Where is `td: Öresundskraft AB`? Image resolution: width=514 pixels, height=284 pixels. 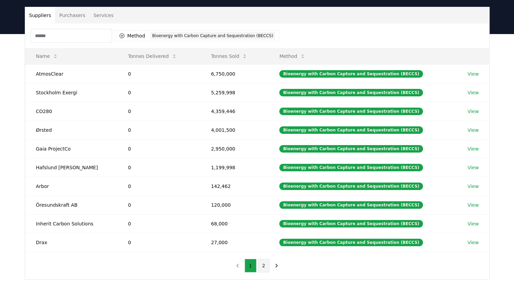
td: Öresundskraft AB is located at coordinates (71, 204).